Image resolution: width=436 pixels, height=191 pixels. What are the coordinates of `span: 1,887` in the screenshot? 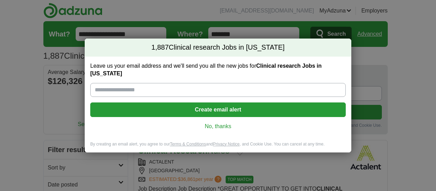 It's located at (160, 48).